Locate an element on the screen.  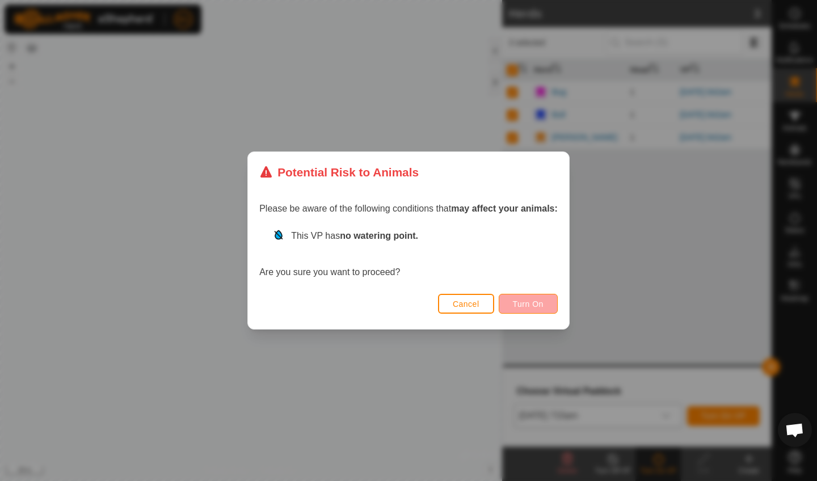
strong: may affect your animals: is located at coordinates (504, 208).